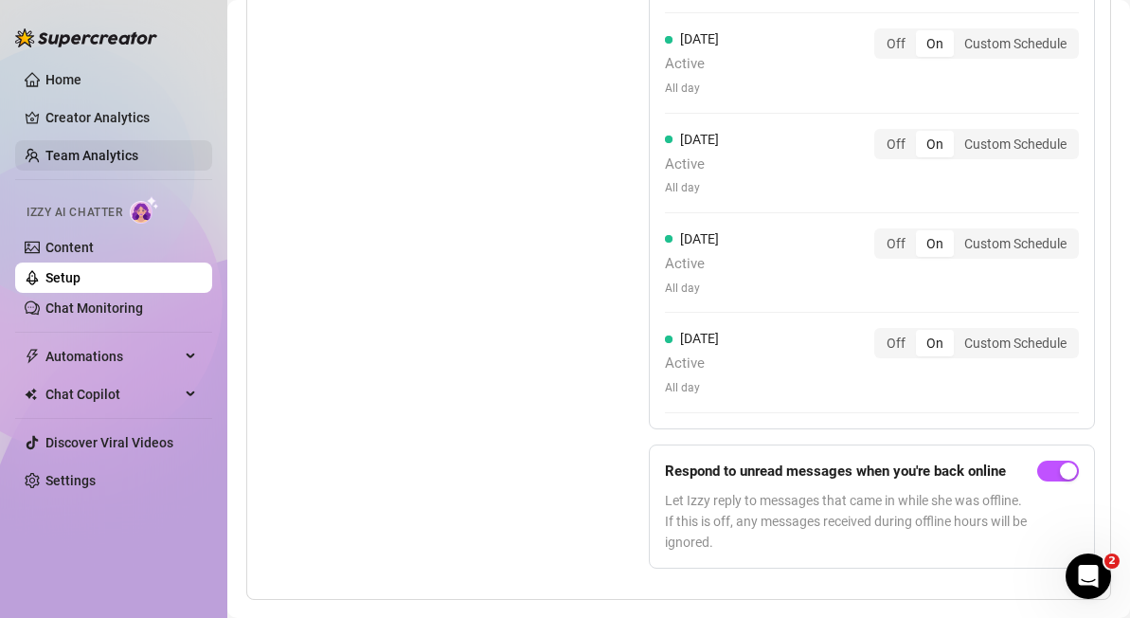 The height and width of the screenshot is (618, 1130). What do you see at coordinates (86, 38) in the screenshot?
I see `img: logo-BBDzfeDw.svg` at bounding box center [86, 38].